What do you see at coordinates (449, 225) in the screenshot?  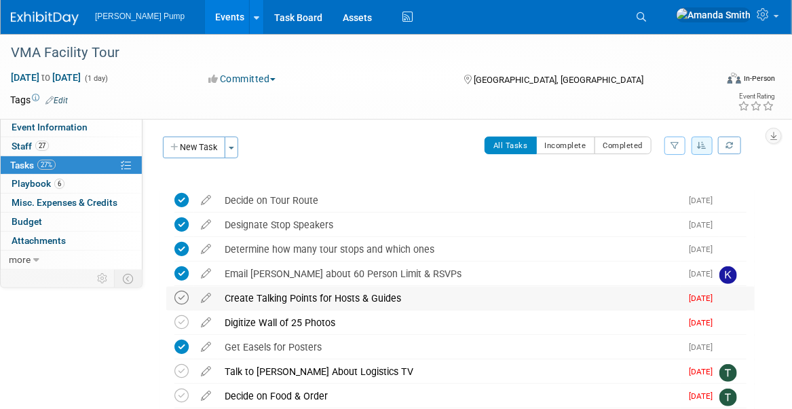 I see `div: Designate Stop Speakers` at bounding box center [449, 225].